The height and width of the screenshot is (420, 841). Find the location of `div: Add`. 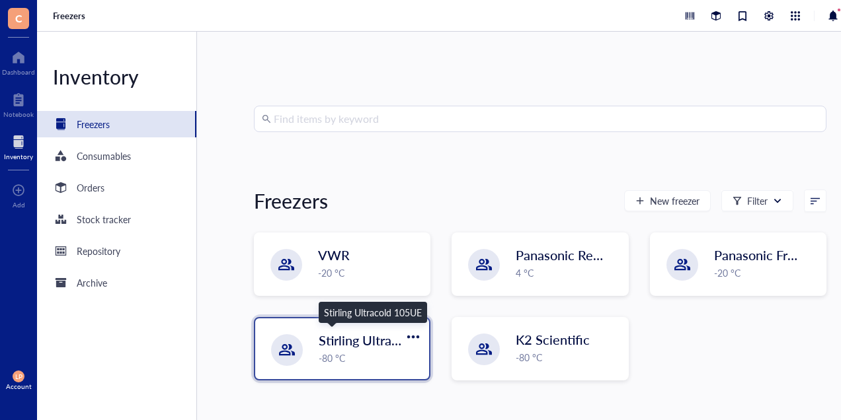

div: Add is located at coordinates (19, 205).